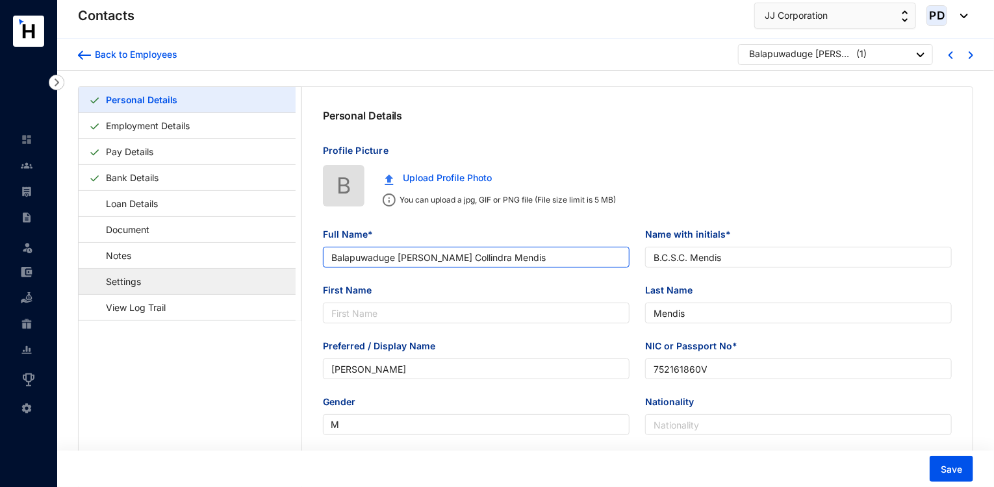  Describe the element at coordinates (26, 272) in the screenshot. I see `li: Expenses` at that location.